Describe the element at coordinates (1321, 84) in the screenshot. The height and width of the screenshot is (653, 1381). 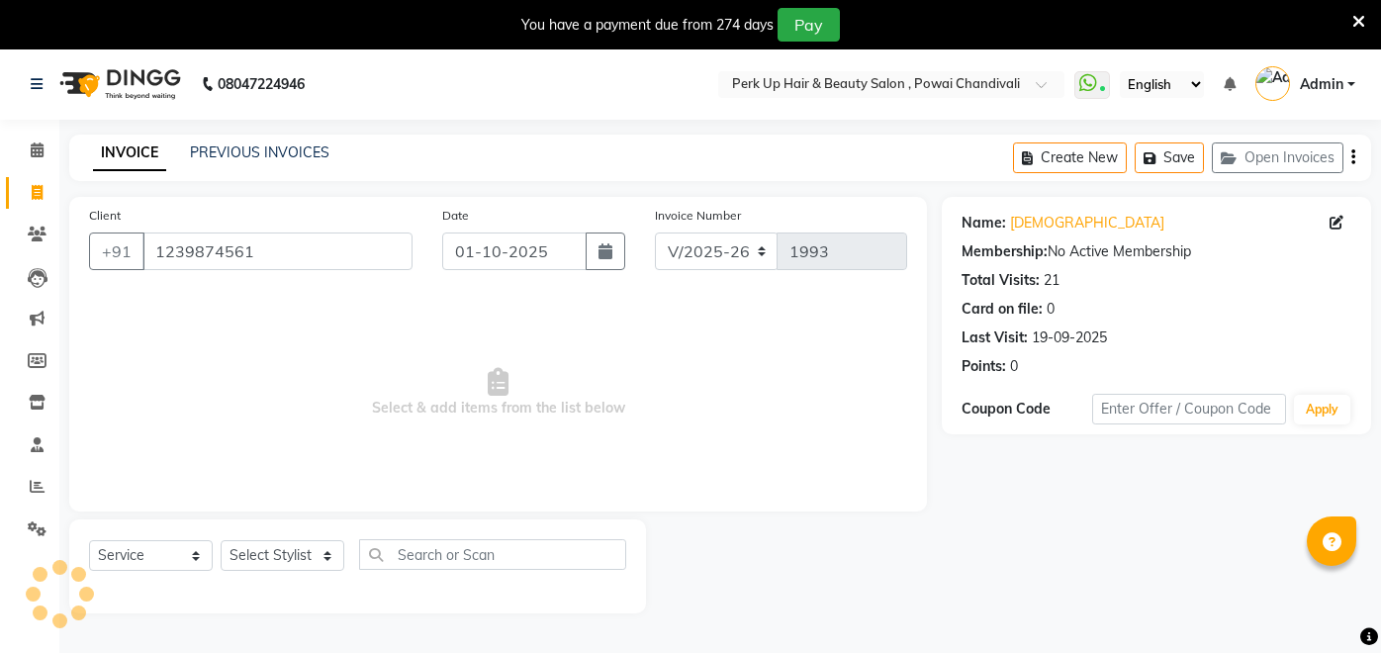
I see `span: Admin` at that location.